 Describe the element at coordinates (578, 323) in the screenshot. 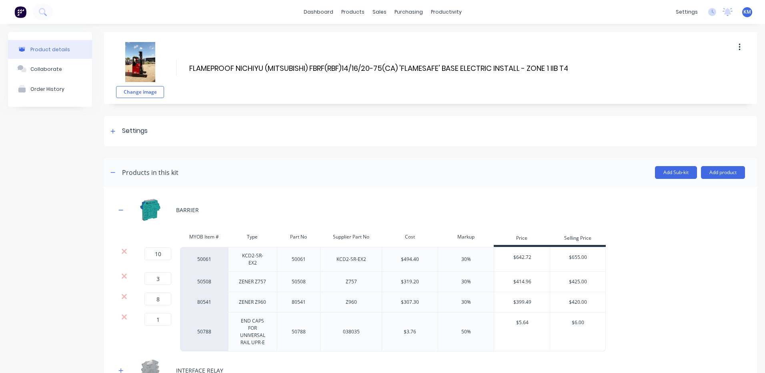

I see `div: $6.00` at that location.